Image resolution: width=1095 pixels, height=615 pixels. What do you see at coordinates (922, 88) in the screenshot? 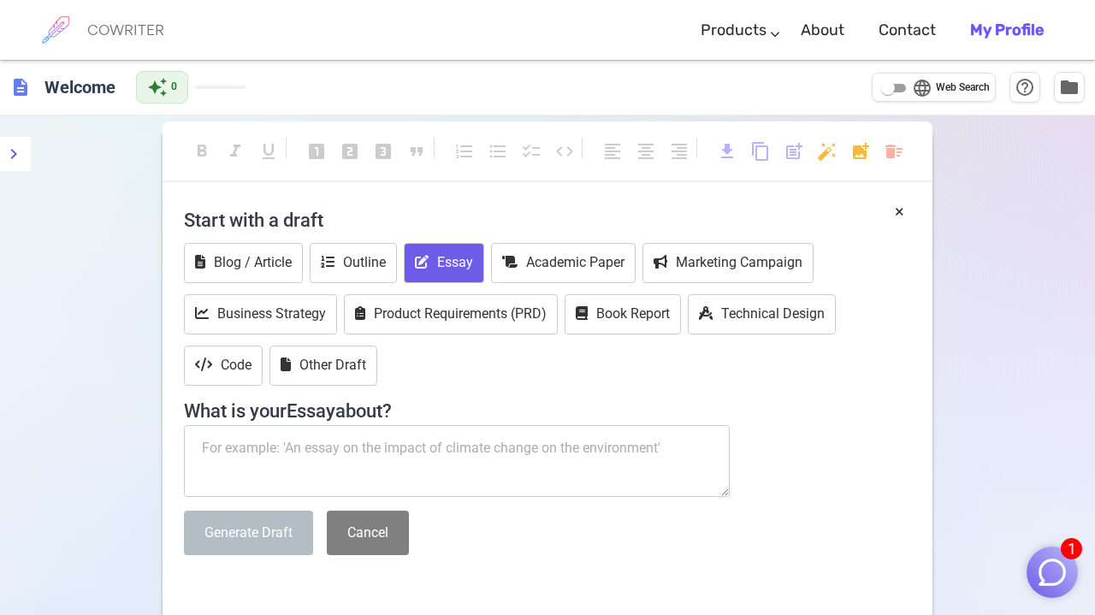
I see `span: language` at bounding box center [922, 88].